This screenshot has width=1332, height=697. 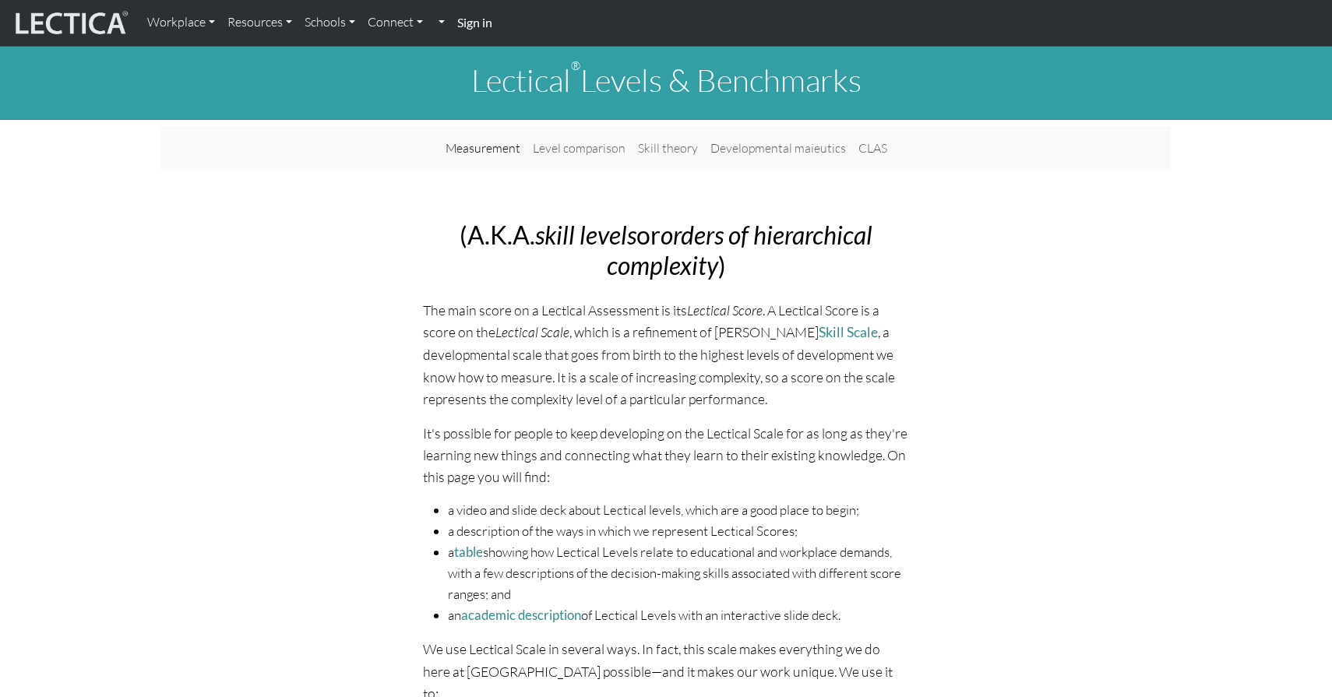 What do you see at coordinates (474, 22) in the screenshot?
I see `strong: Sign in` at bounding box center [474, 22].